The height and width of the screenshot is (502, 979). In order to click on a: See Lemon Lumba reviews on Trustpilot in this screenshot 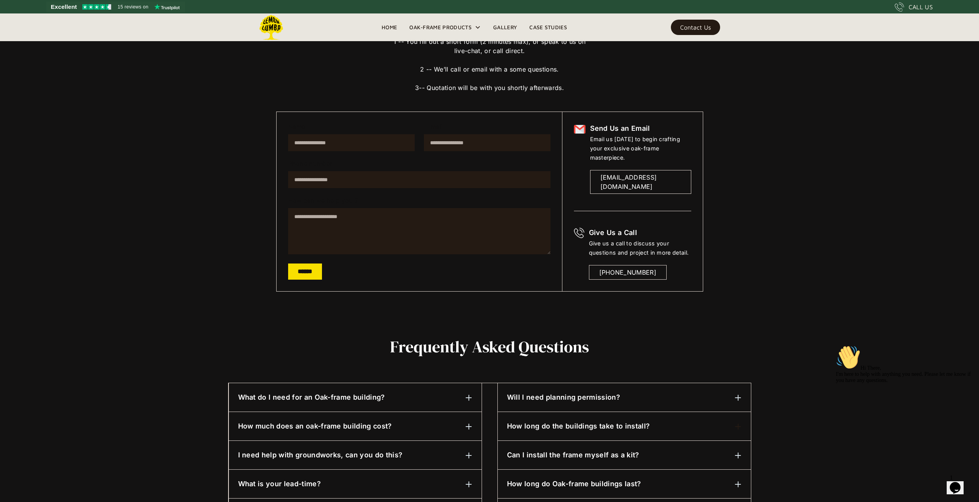, I will do `click(115, 7)`.